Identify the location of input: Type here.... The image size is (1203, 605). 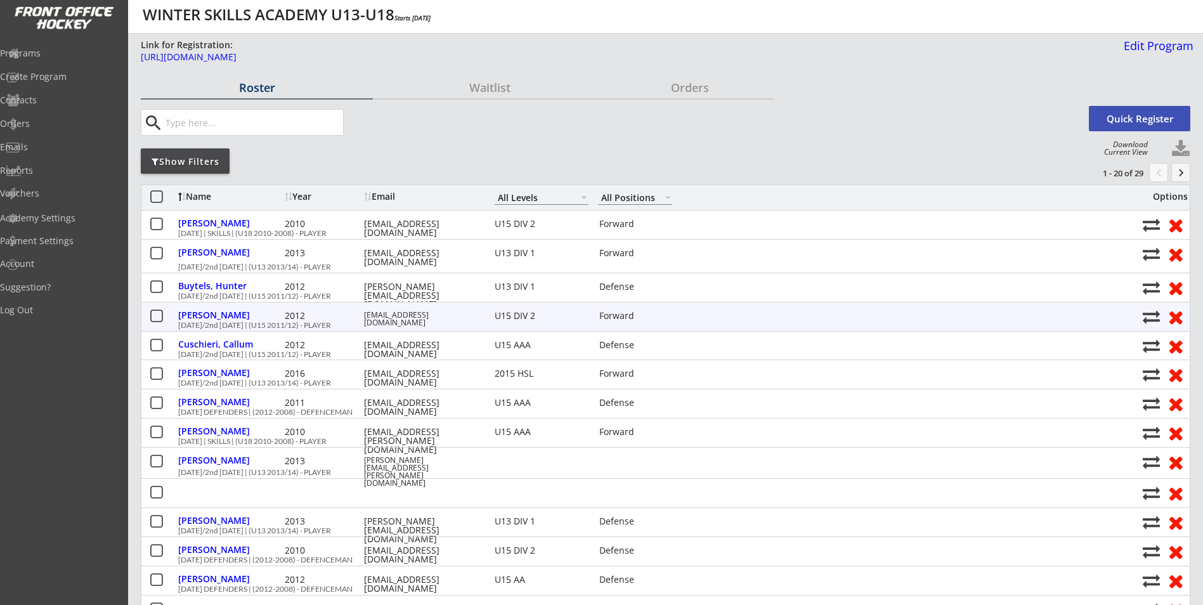
(253, 122).